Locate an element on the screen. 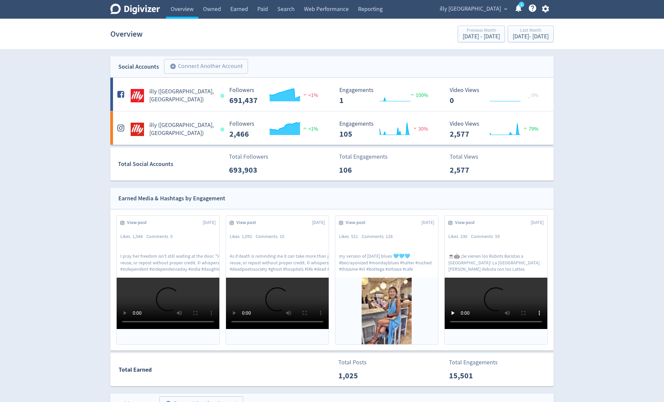 The width and height of the screenshot is (664, 402). span: _ 0% is located at coordinates (533, 95).